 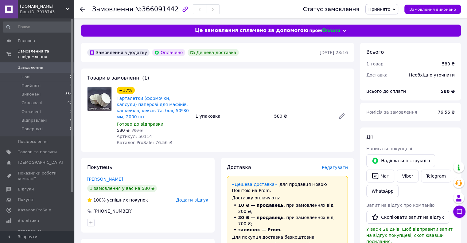 I want to click on span: Покупець, so click(x=100, y=167).